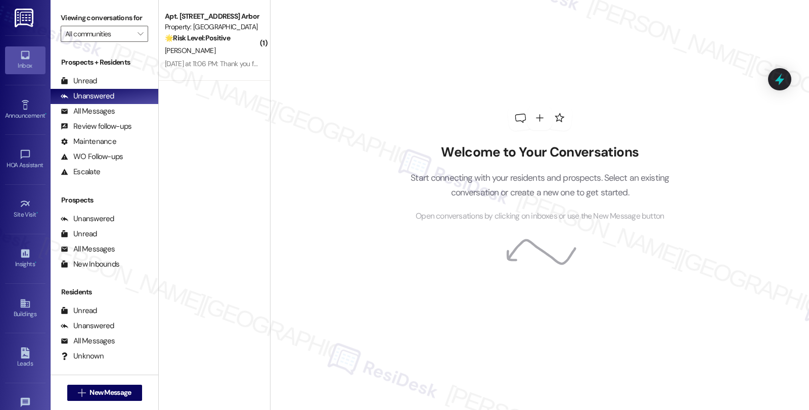 This screenshot has height=410, width=809. I want to click on a: Inbox, so click(25, 60).